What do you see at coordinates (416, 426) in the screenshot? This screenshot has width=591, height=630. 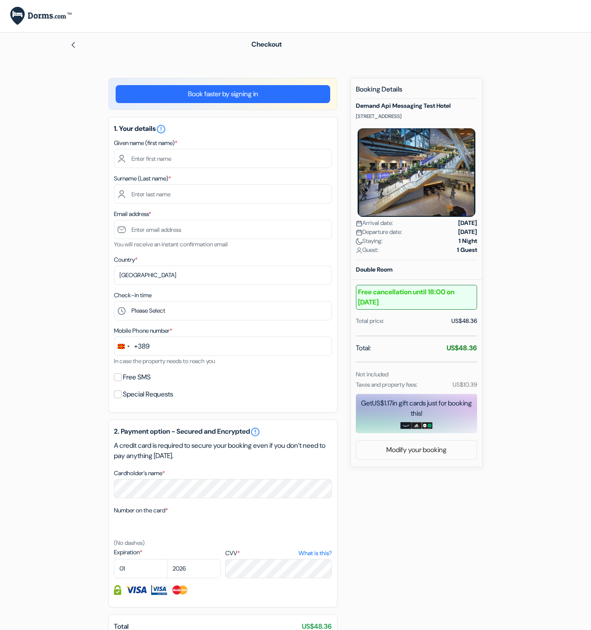 I see `img: adidas-card.png` at bounding box center [416, 426].